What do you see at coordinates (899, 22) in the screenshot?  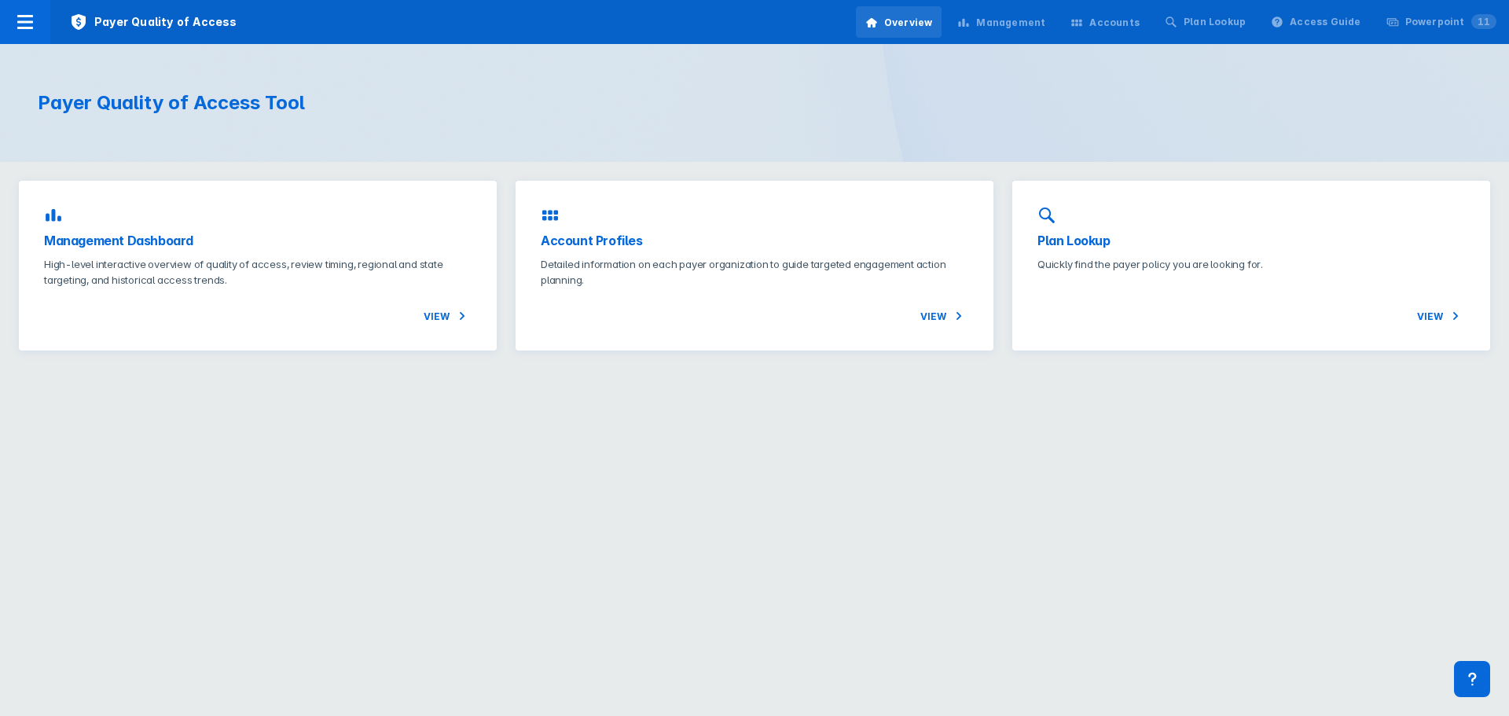 I see `a: Overview` at bounding box center [899, 22].